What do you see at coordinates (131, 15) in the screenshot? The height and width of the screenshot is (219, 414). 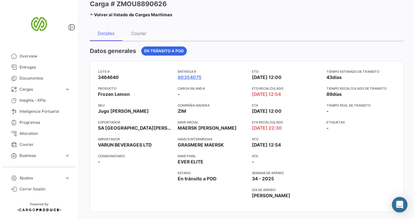 I see `a: Volver al listado de Cargas Marítimas` at bounding box center [131, 15].